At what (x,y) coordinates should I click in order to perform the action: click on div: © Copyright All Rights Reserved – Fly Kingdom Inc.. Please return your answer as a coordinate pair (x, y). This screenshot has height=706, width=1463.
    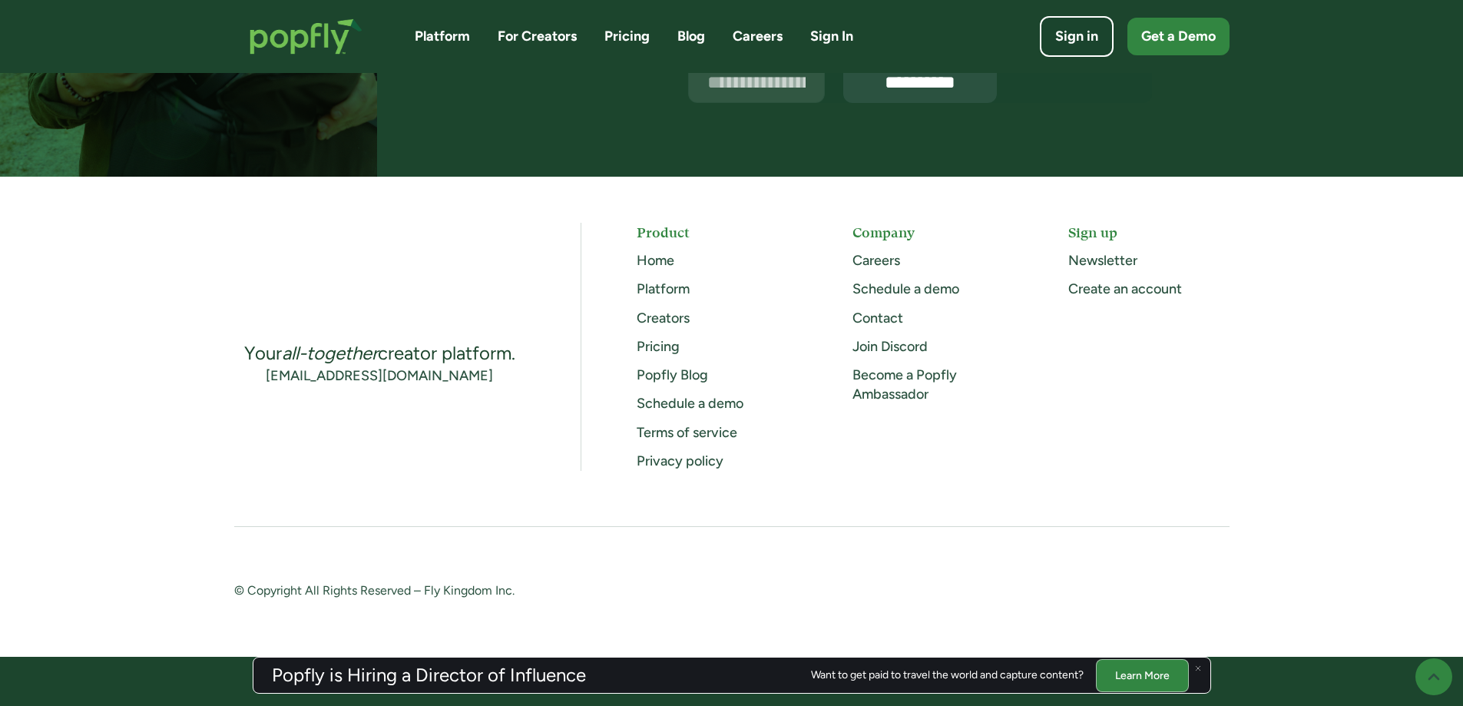
    Looking at the image, I should click on (469, 591).